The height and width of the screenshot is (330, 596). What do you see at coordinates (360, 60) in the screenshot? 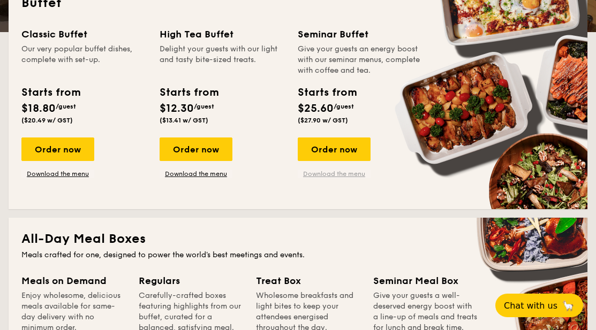
I see `div: Give your guests an energy boost with our seminar menus, complete with coffee and tea.` at bounding box center [360, 60].